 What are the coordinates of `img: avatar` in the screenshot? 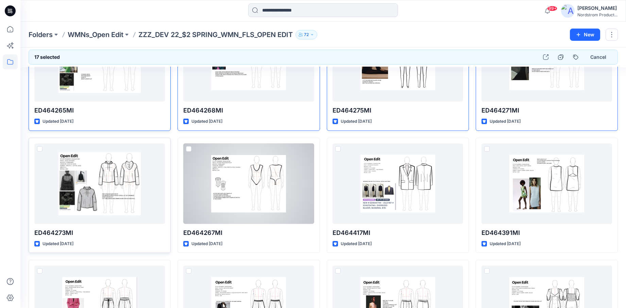 It's located at (568, 11).